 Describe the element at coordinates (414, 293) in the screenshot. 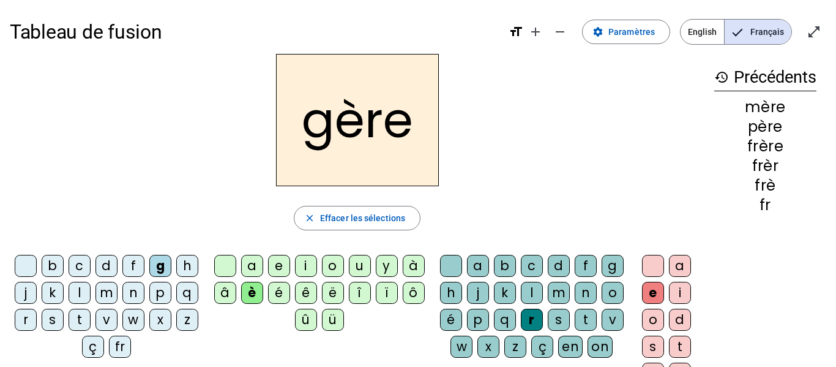

I see `div: ô` at that location.